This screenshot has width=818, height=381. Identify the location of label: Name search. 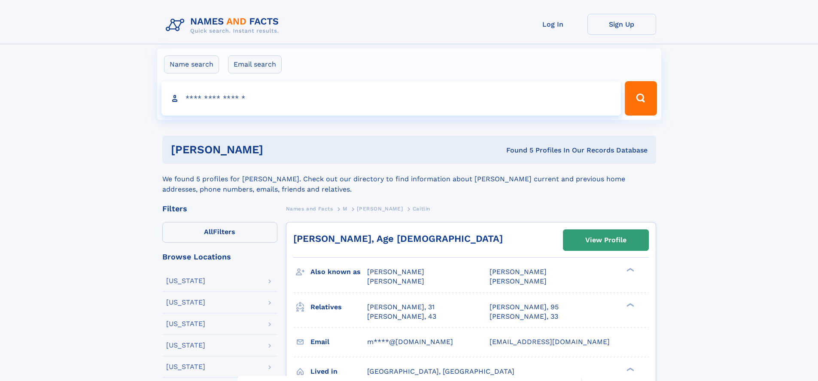
(192, 64).